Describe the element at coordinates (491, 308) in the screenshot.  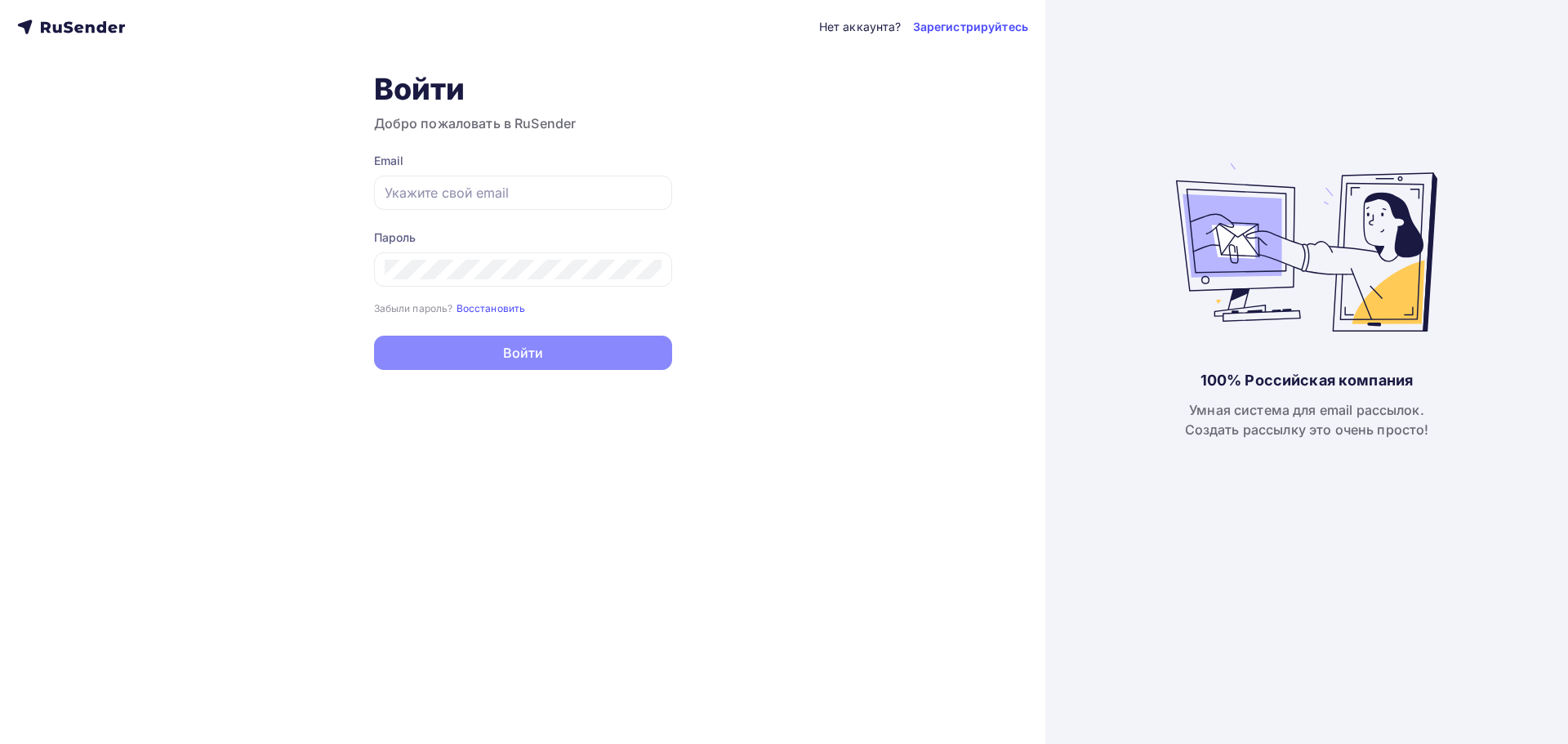
I see `small: Восстановить` at that location.